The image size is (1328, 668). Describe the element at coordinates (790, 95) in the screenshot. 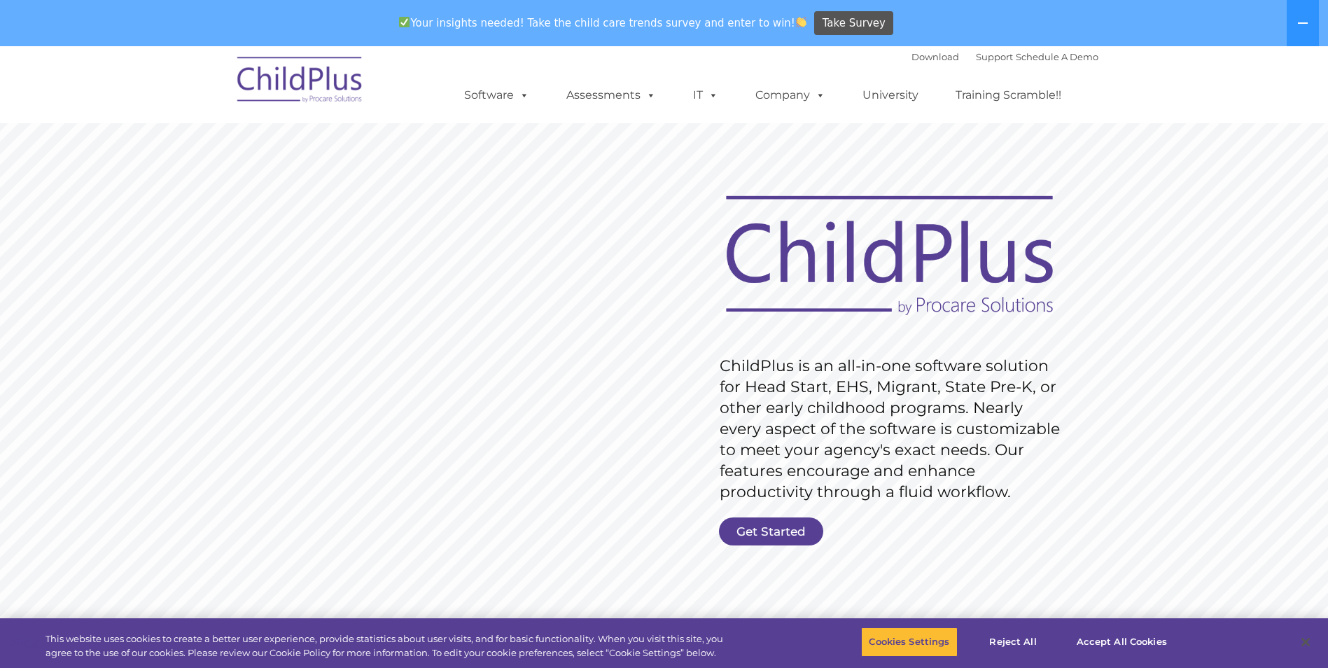

I see `a: Company` at that location.